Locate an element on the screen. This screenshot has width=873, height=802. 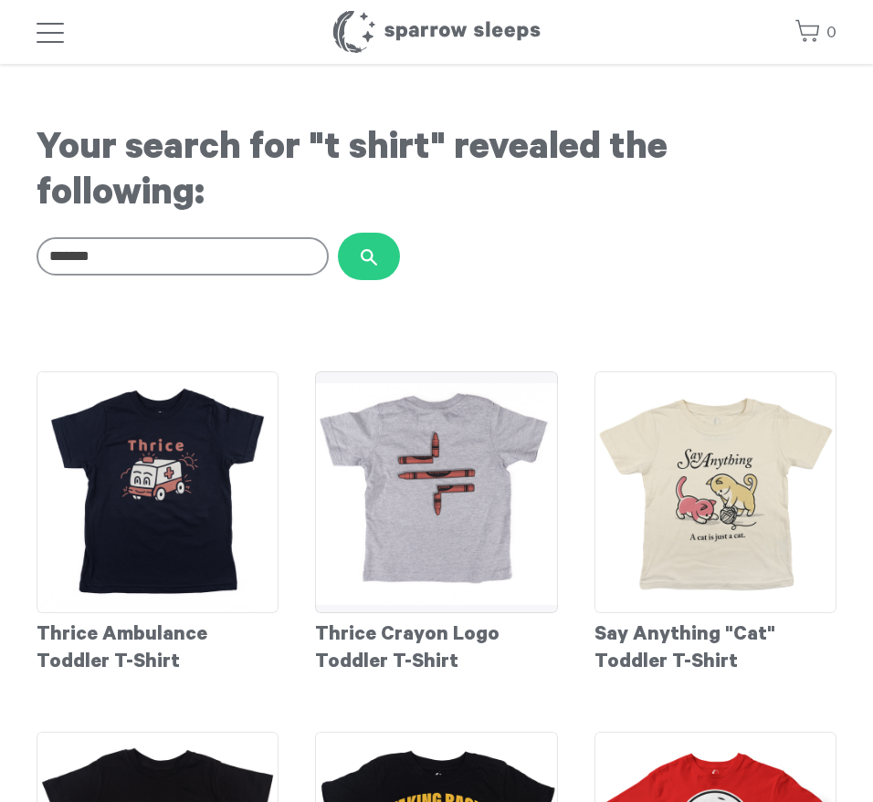
a: Thrice Ambulance Toddler T-Shirt is located at coordinates (157, 524).